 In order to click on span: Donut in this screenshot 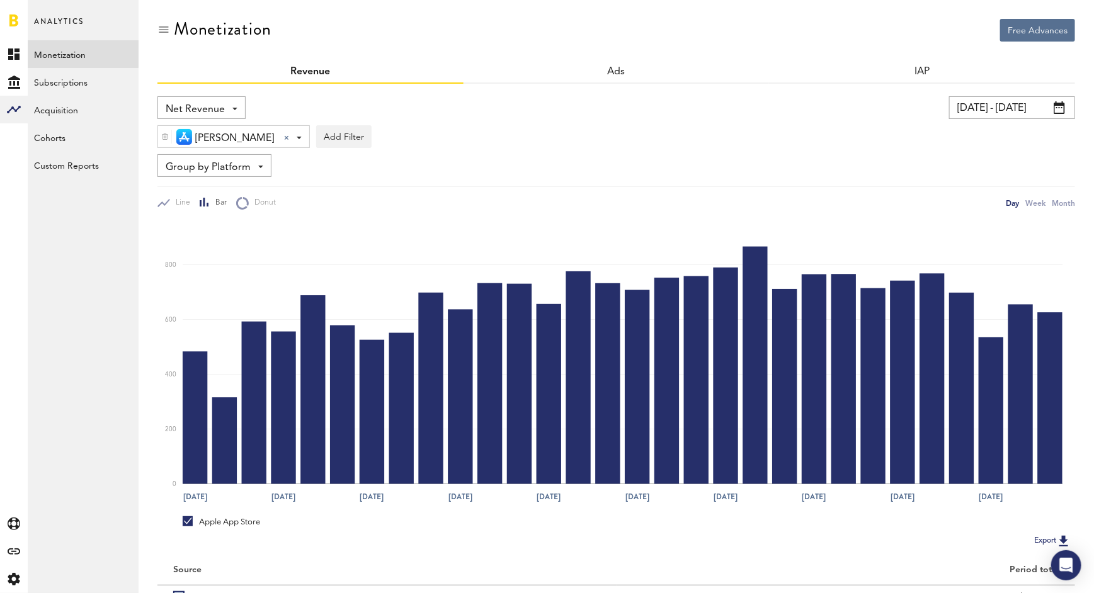, I will do `click(262, 203)`.